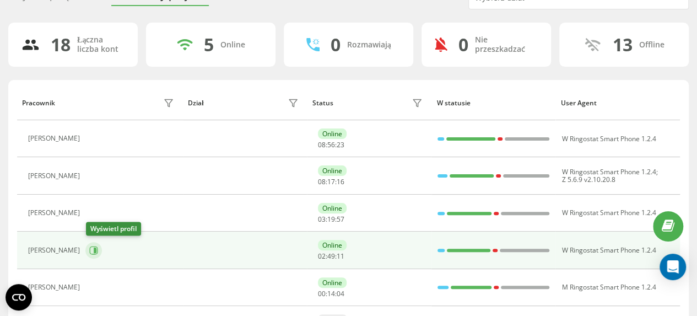 This screenshot has height=316, width=697. What do you see at coordinates (341, 256) in the screenshot?
I see `span: 11` at bounding box center [341, 256].